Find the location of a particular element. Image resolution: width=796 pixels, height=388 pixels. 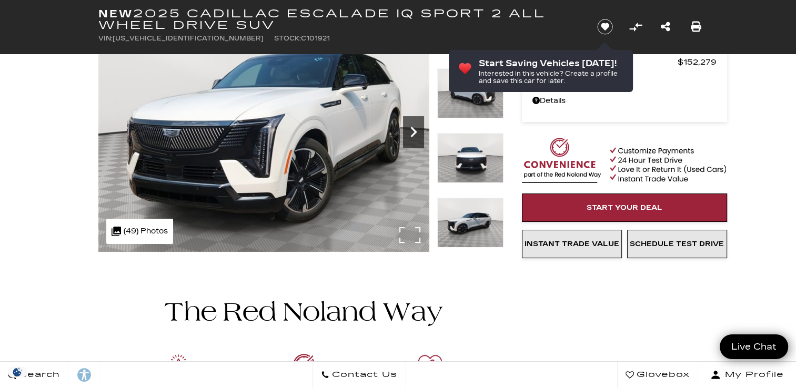

div: (49) Photos is located at coordinates (139, 231).